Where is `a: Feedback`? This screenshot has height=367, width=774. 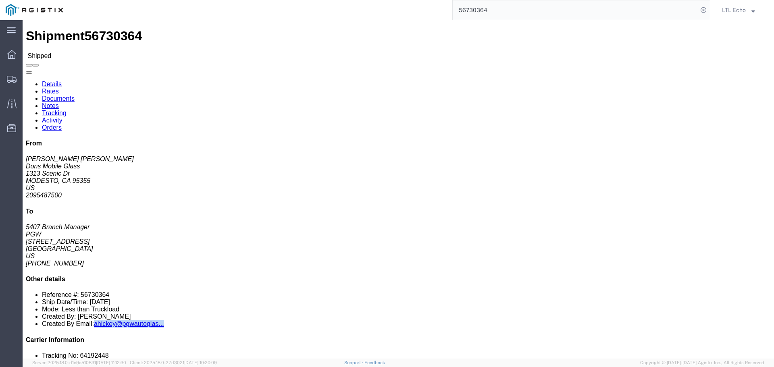 a: Feedback is located at coordinates (375, 363).